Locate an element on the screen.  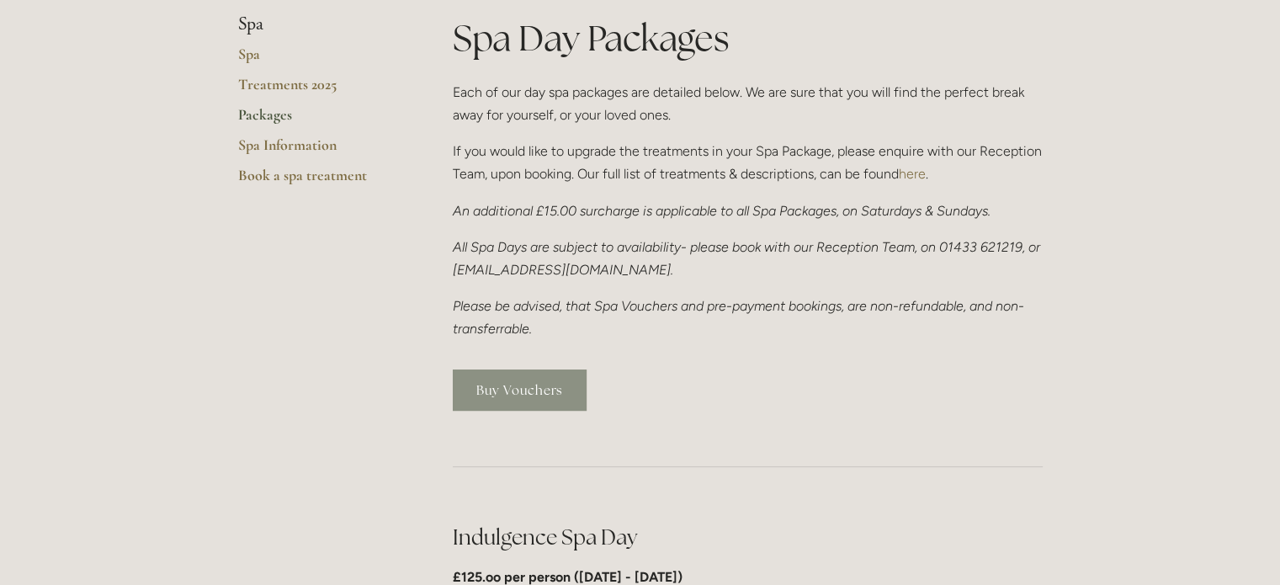
em: Please be advised, that Spa Vouchers and pre-payment bookings, are non-refundable, and non-transf... is located at coordinates (738, 317).